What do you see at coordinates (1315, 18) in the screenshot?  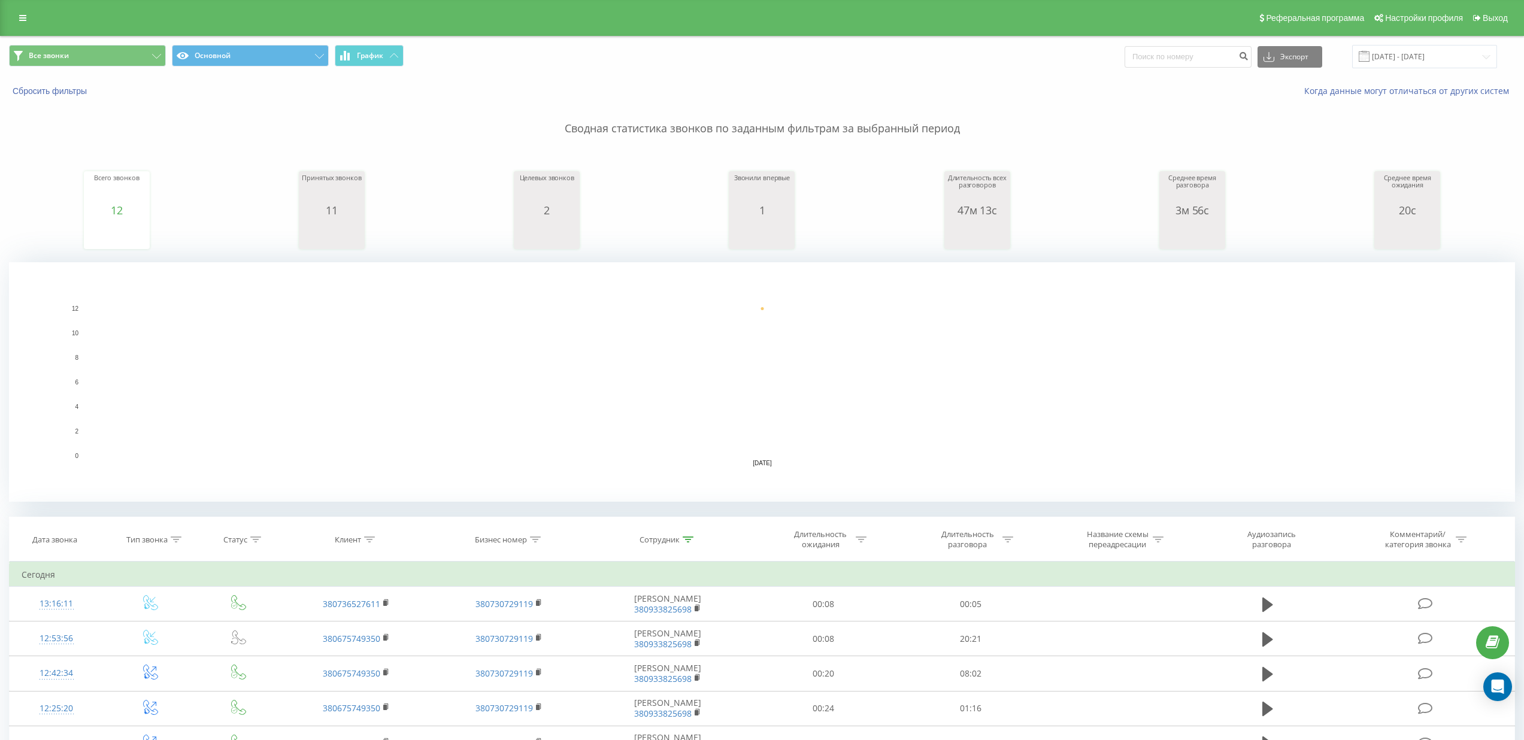 I see `span: Реферальная программа` at bounding box center [1315, 18].